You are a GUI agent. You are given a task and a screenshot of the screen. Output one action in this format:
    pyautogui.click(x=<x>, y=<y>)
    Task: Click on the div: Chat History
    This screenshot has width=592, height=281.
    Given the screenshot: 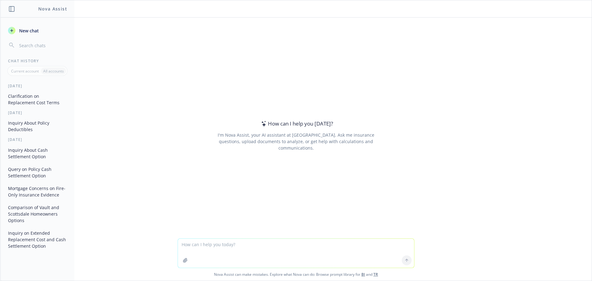 What is the action you would take?
    pyautogui.click(x=37, y=61)
    